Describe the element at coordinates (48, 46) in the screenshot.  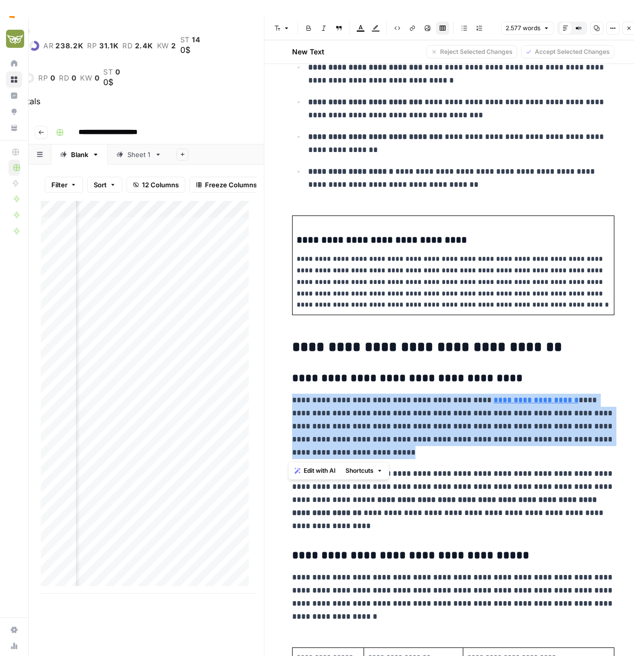
I see `span: ar` at that location.